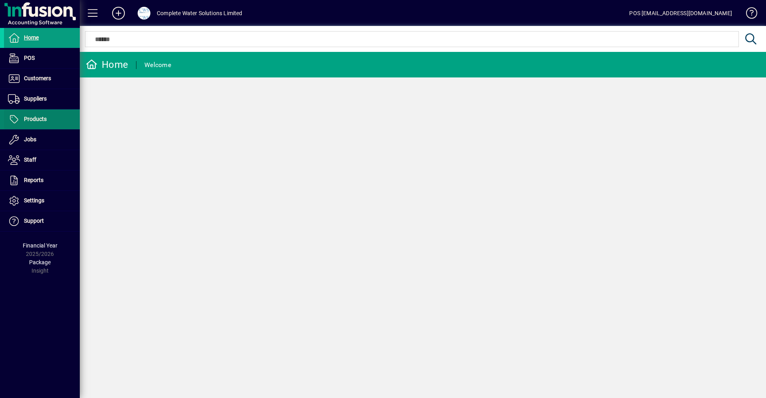 This screenshot has width=766, height=398. What do you see at coordinates (42, 79) in the screenshot?
I see `a: Customers` at bounding box center [42, 79].